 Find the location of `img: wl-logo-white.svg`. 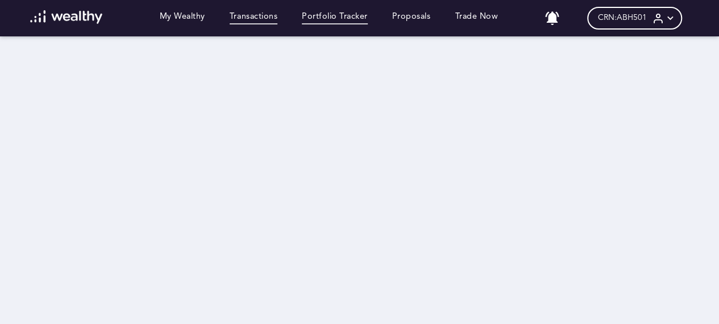

img: wl-logo-white.svg is located at coordinates (66, 17).